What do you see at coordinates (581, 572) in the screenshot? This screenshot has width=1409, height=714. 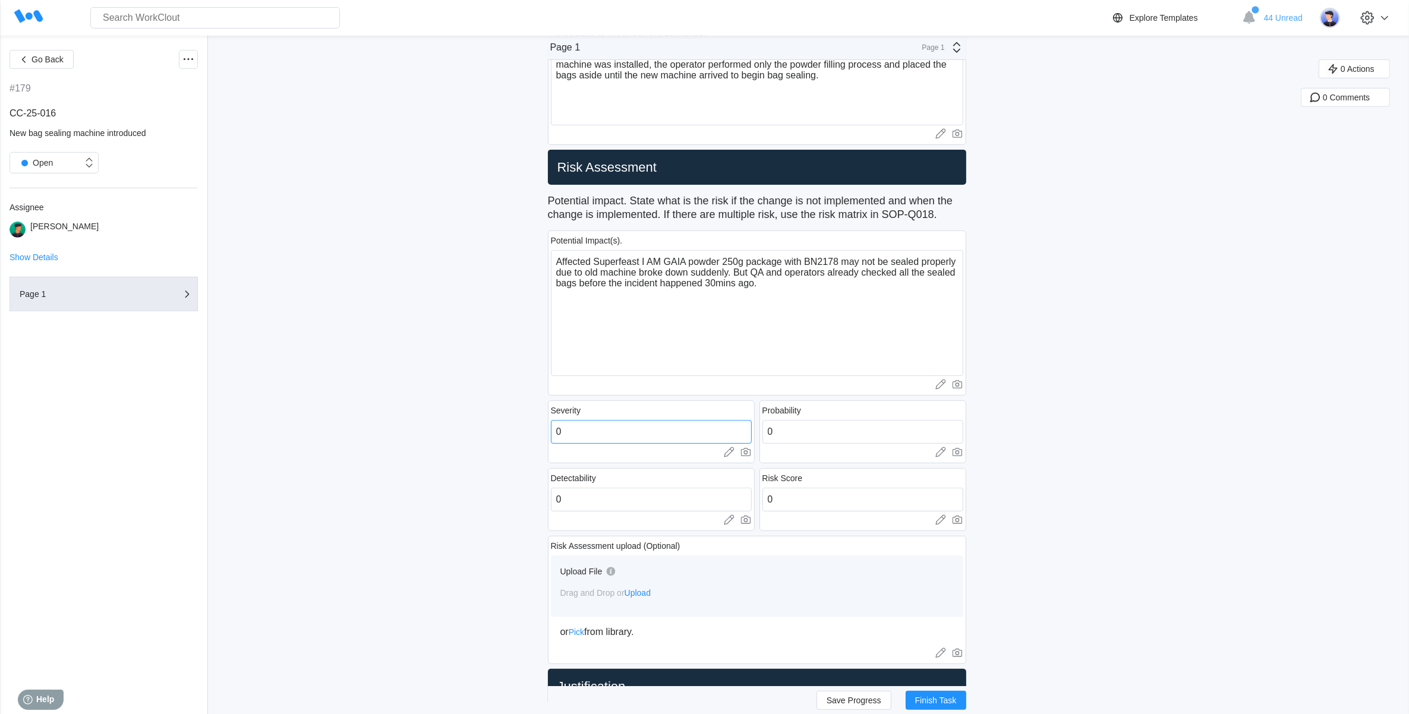 I see `div: Upload File` at bounding box center [581, 572].